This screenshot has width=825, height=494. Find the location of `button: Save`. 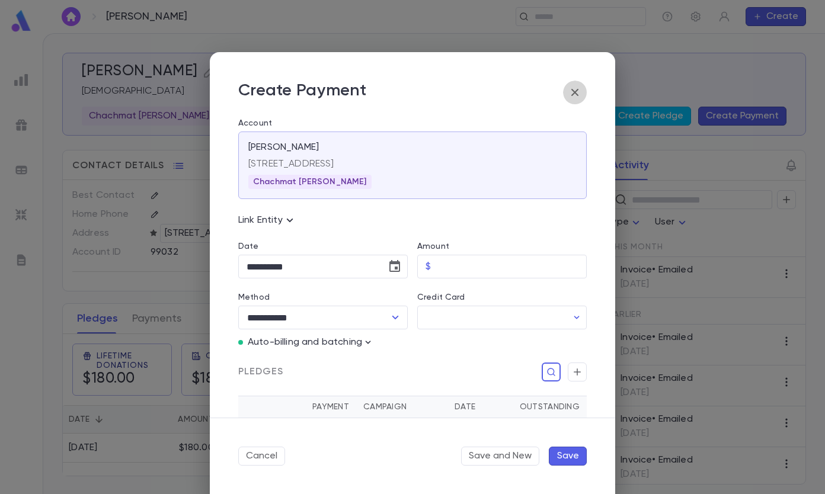

button: Save is located at coordinates (568, 456).